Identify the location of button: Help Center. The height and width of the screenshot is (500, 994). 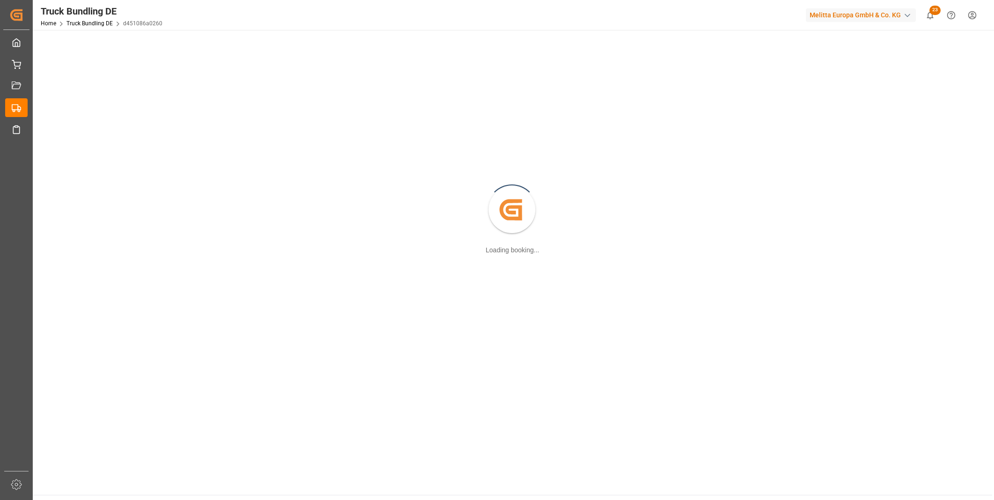
(951, 15).